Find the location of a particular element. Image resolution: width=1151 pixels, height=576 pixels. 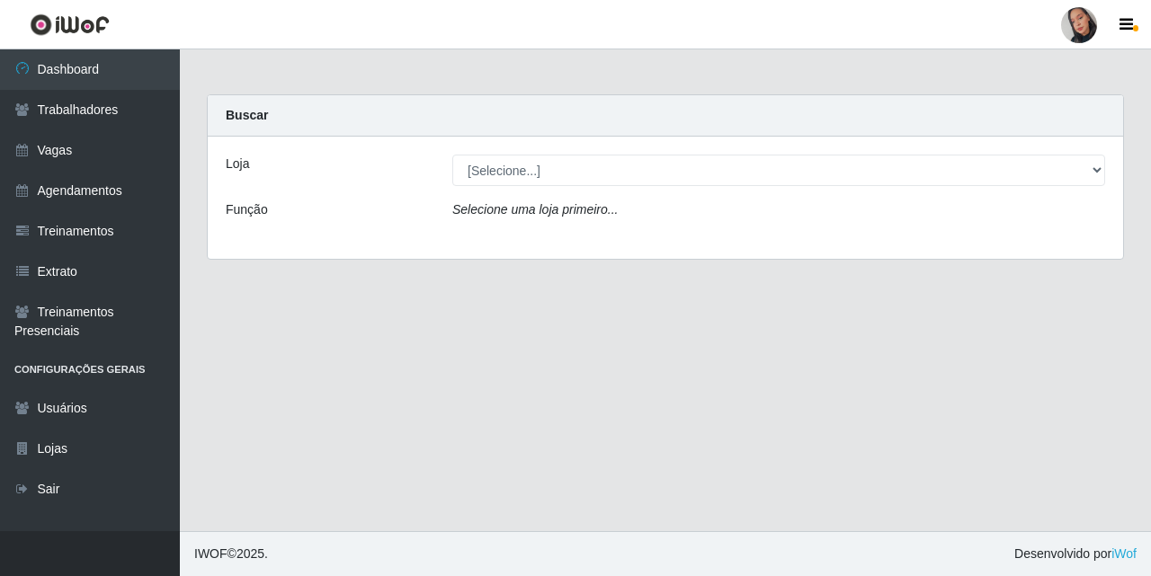

label: Loja is located at coordinates (237, 164).